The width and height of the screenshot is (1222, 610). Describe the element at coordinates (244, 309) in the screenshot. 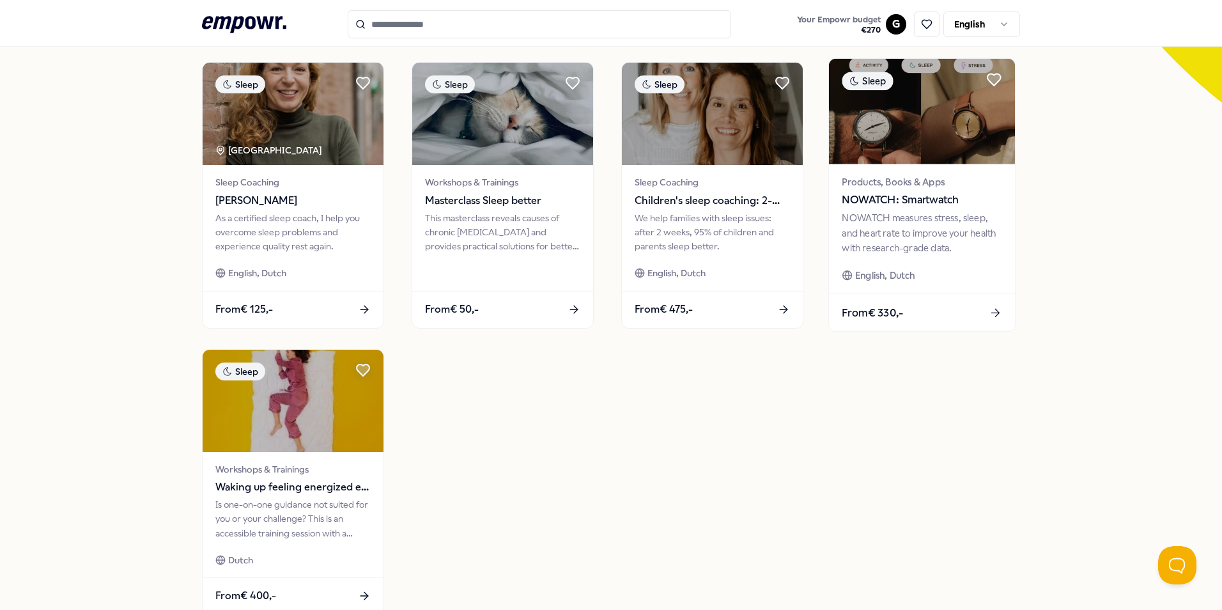

I see `span: From € 125,-` at that location.